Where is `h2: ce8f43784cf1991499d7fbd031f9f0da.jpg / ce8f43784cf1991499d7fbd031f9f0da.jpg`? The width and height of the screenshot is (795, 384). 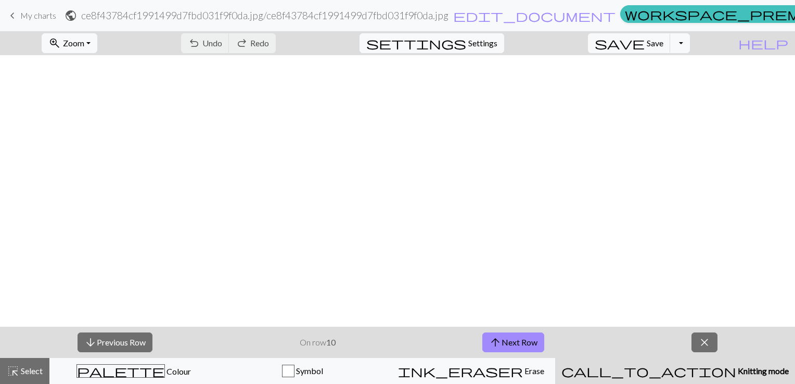
h2: ce8f43784cf1991499d7fbd031f9f0da.jpg / ce8f43784cf1991499d7fbd031f9f0da.jpg is located at coordinates (265, 15).